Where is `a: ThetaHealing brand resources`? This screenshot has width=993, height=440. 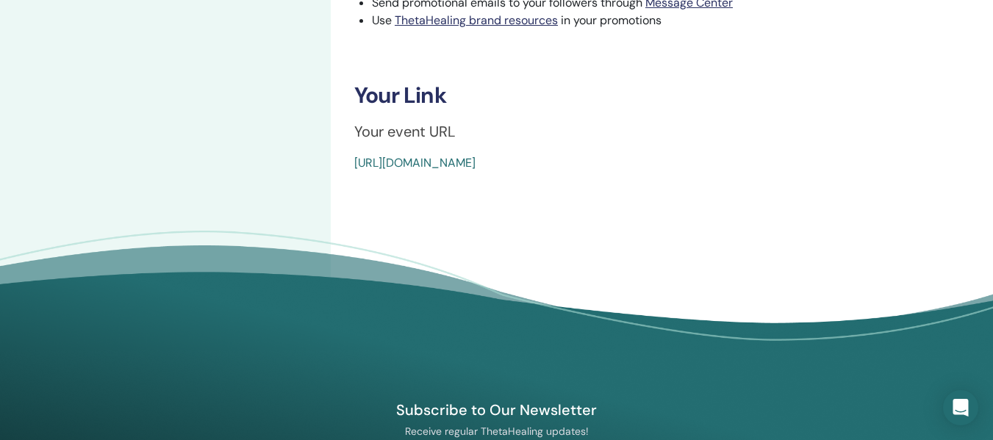
a: ThetaHealing brand resources is located at coordinates (476, 20).